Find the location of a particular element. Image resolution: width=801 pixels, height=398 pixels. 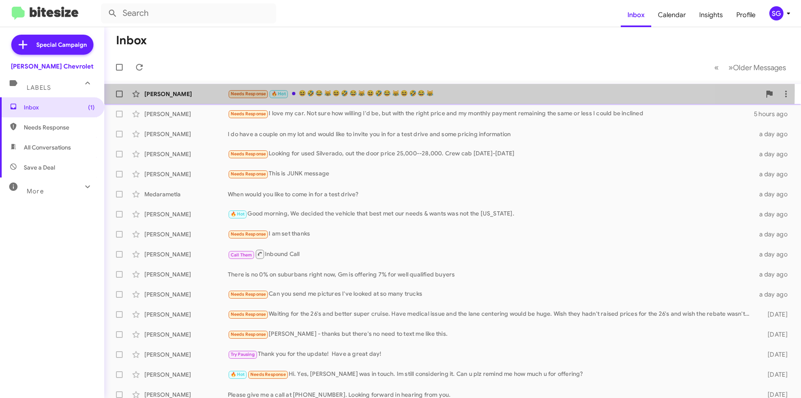

div: There is no 0% on suburbans right now, Gm is offering 7% for well qualified buyers is located at coordinates (491, 274).